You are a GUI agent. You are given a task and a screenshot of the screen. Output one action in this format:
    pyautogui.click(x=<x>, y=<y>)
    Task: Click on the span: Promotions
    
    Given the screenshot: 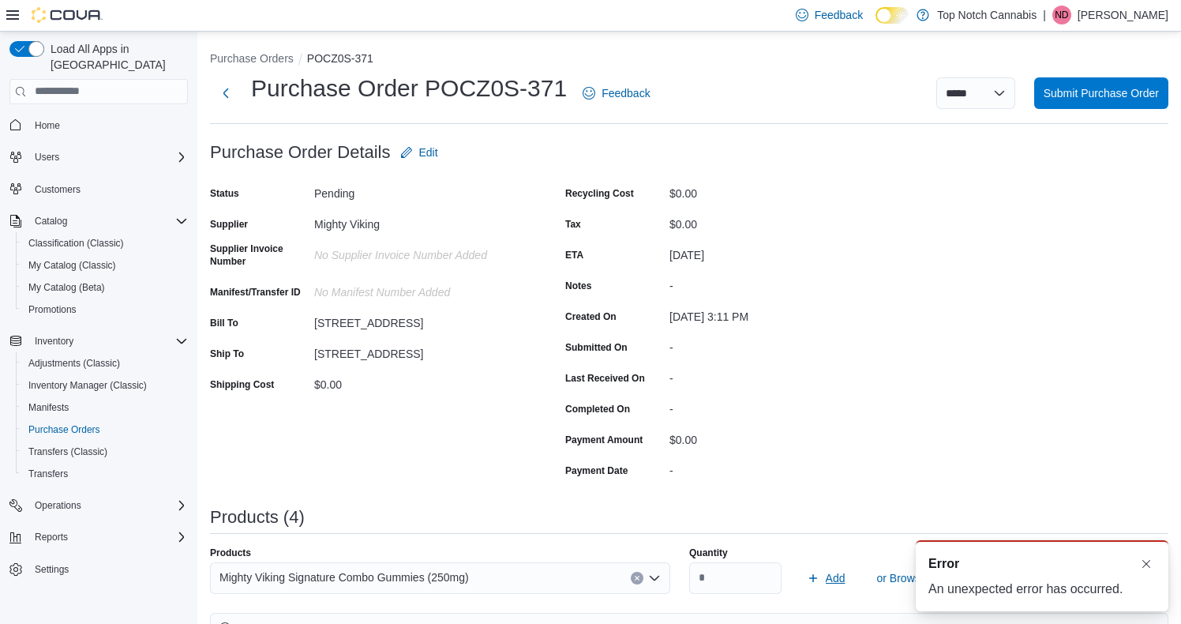 What is the action you would take?
    pyautogui.click(x=105, y=310)
    